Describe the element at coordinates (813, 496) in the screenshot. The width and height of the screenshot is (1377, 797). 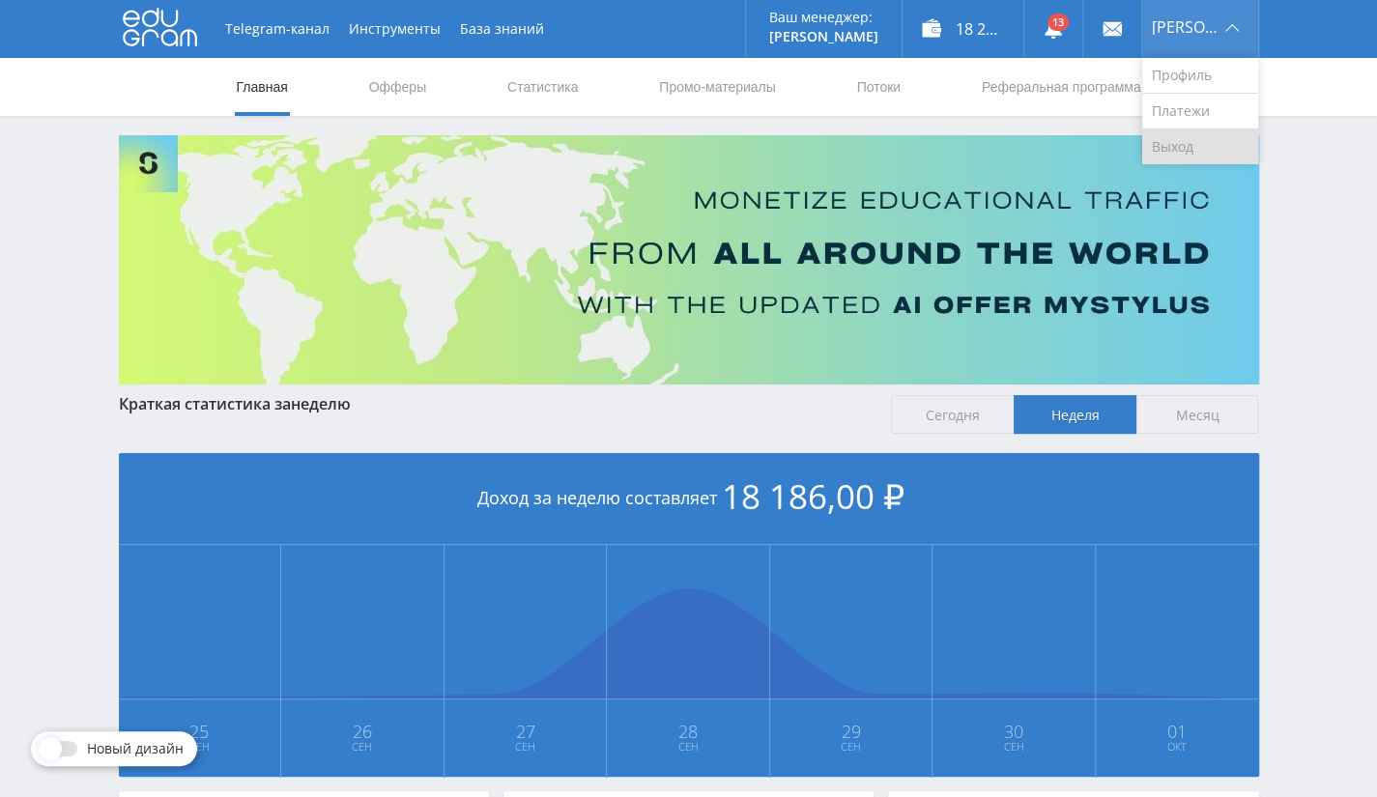
I see `span: 18 186,00 ₽` at that location.